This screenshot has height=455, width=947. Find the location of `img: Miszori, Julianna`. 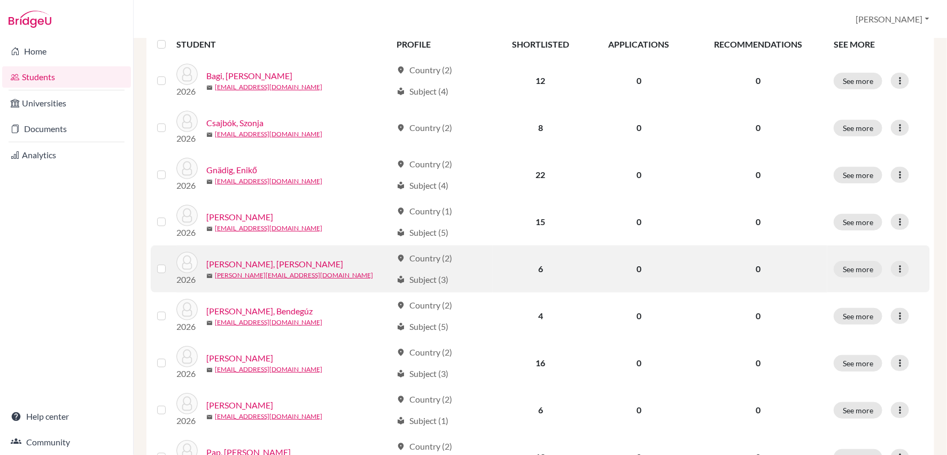

img: Miszori, Julianna is located at coordinates (187, 404).